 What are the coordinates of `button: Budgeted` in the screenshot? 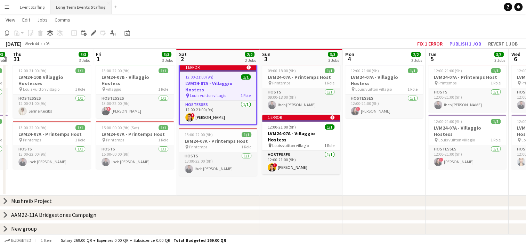 It's located at (18, 241).